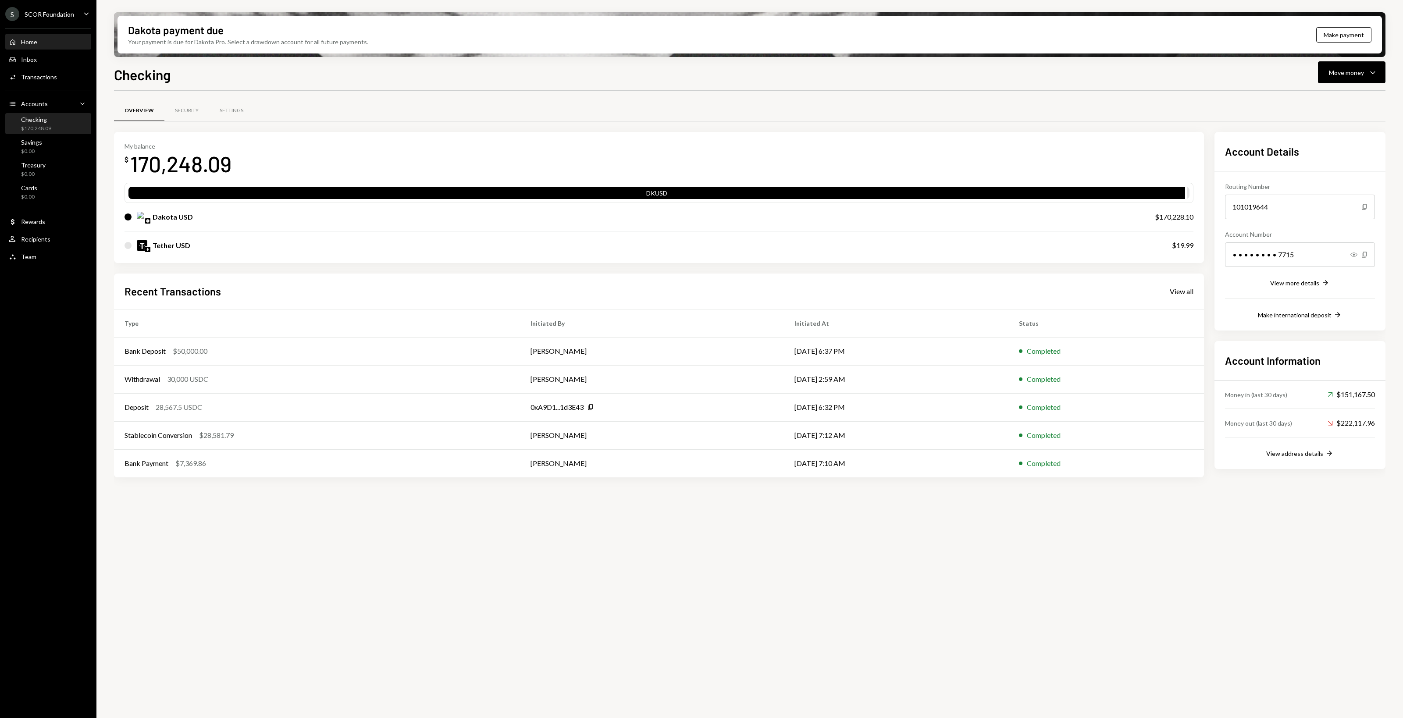 This screenshot has width=1403, height=718. What do you see at coordinates (1300, 207) in the screenshot?
I see `div: 101019644` at bounding box center [1300, 207].